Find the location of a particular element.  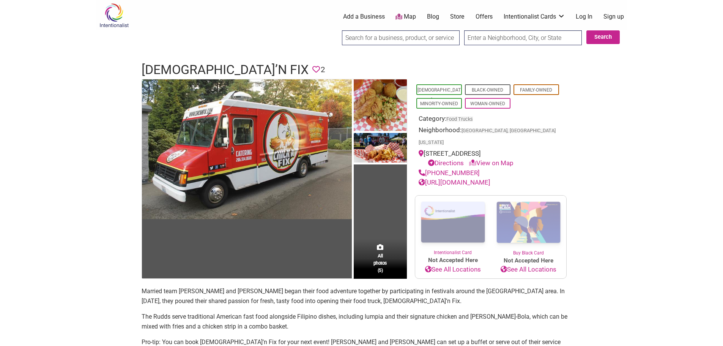

a: Store is located at coordinates (458, 17).